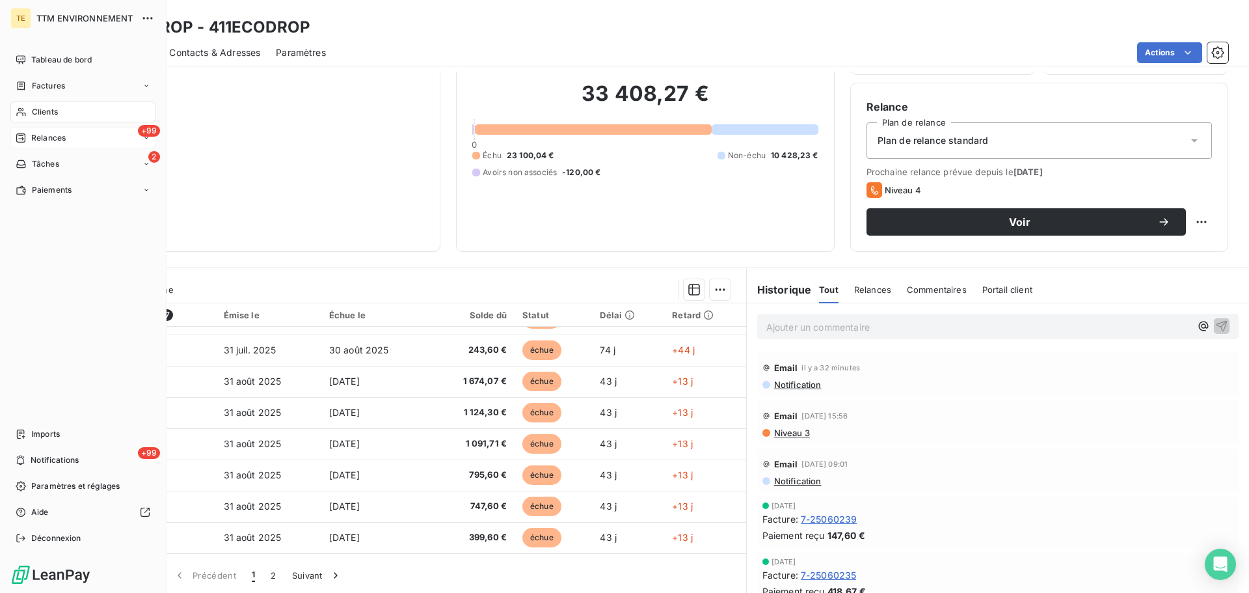 This screenshot has height=593, width=1249. I want to click on span: Aide, so click(40, 512).